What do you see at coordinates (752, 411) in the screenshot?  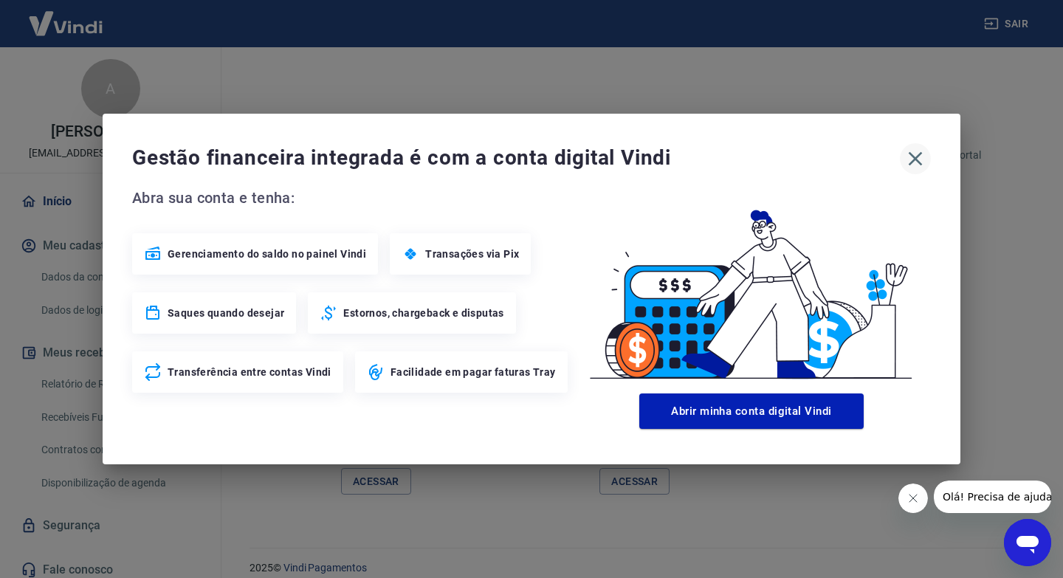 I see `button: Abrir minha conta digital Vindi` at bounding box center [752, 411].